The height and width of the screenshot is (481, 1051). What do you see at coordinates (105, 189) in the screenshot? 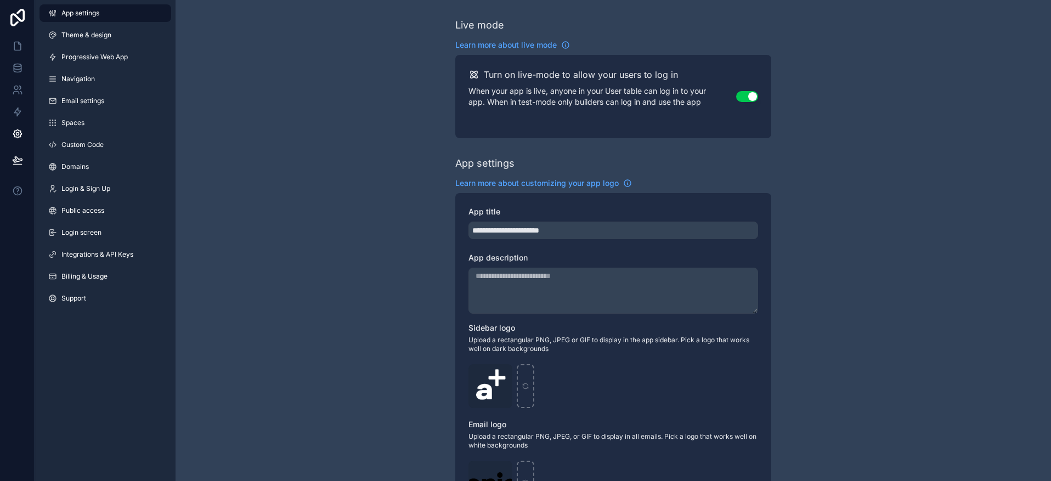
I see `a: Login & Sign Up` at bounding box center [105, 189].